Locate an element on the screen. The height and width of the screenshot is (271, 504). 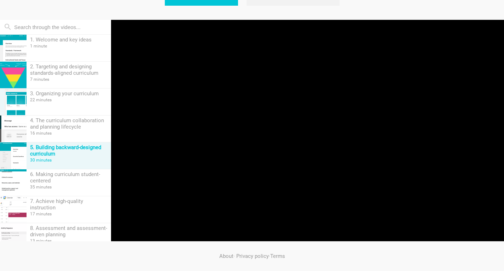
div: 22 minutes is located at coordinates (69, 100).